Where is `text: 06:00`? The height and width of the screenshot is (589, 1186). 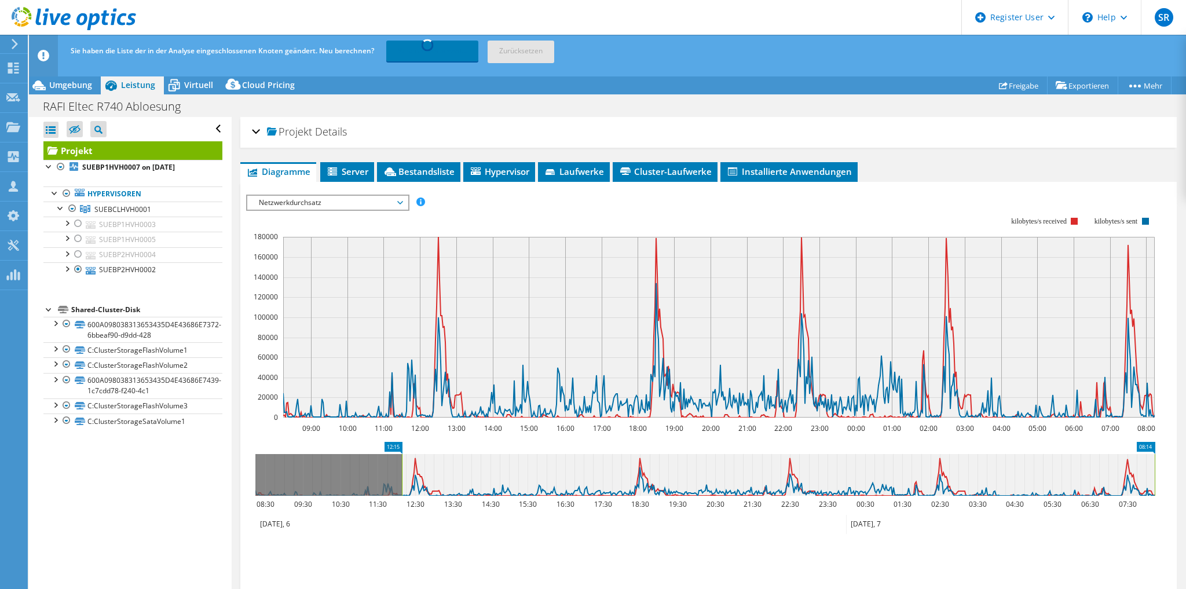 text: 06:00 is located at coordinates (1073, 428).